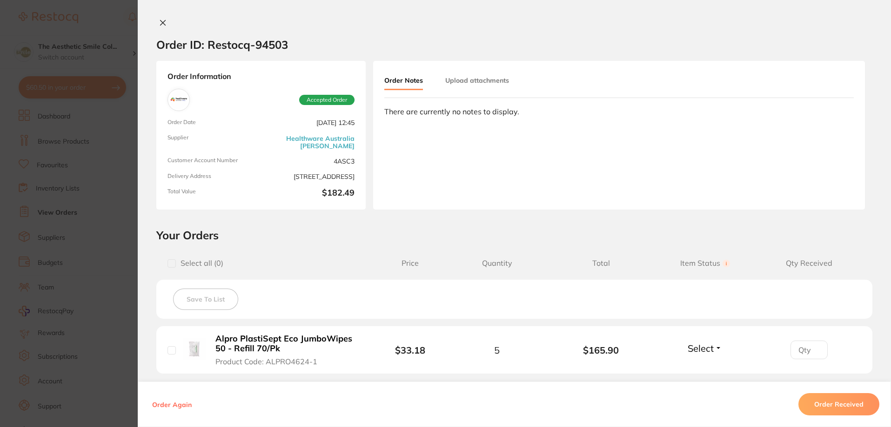  I want to click on span: Quantity, so click(497, 263).